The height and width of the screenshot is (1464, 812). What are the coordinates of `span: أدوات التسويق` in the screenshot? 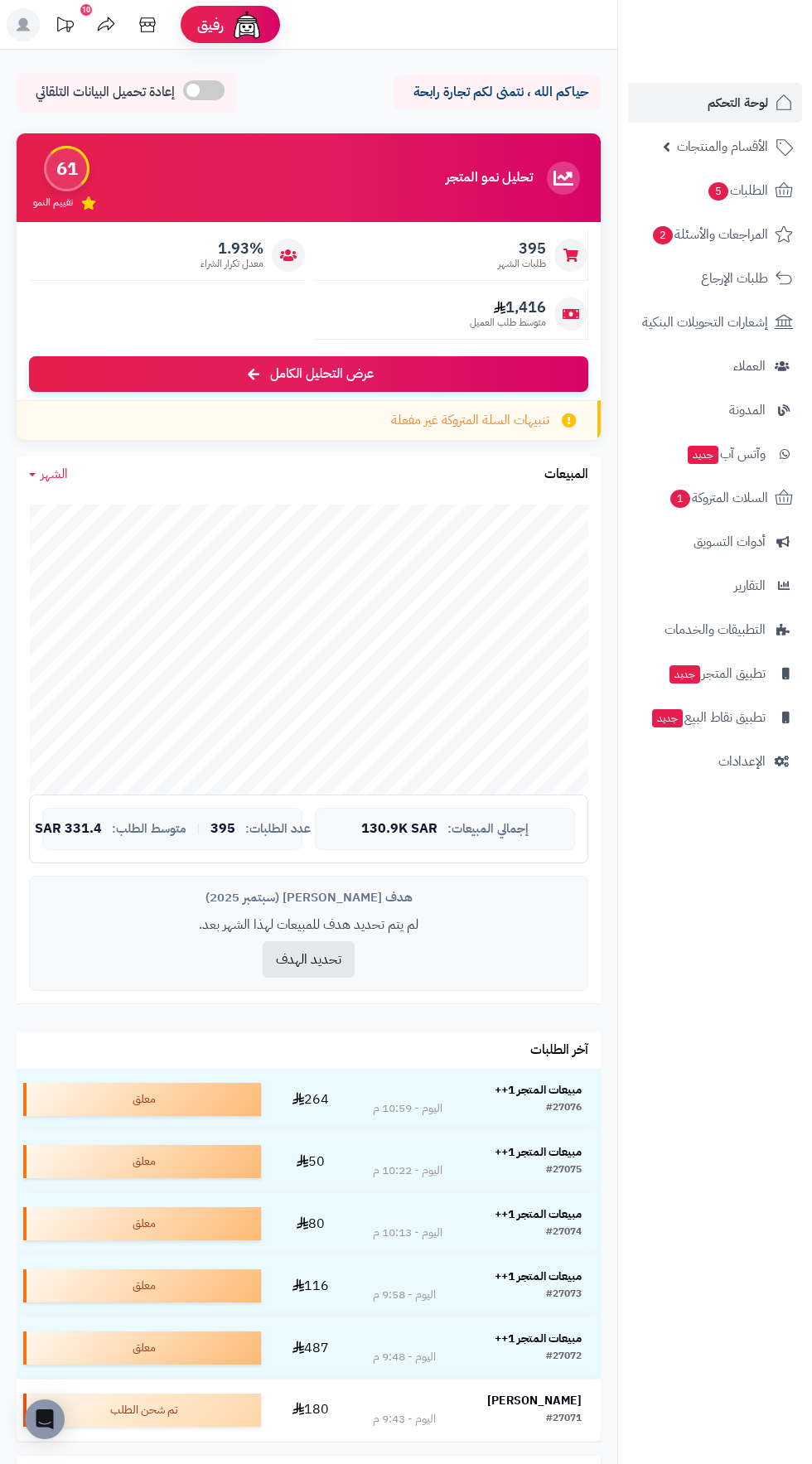 It's located at (730, 542).